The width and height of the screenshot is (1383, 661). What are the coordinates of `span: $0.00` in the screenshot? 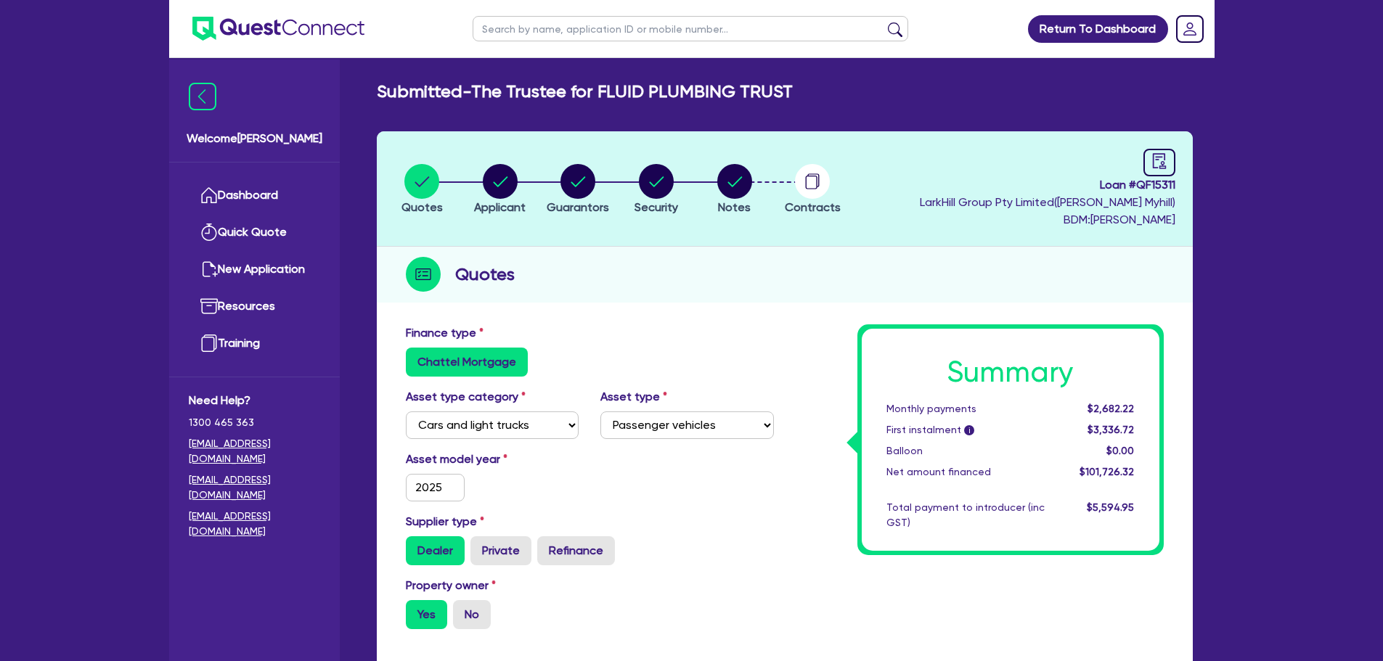 It's located at (1120, 451).